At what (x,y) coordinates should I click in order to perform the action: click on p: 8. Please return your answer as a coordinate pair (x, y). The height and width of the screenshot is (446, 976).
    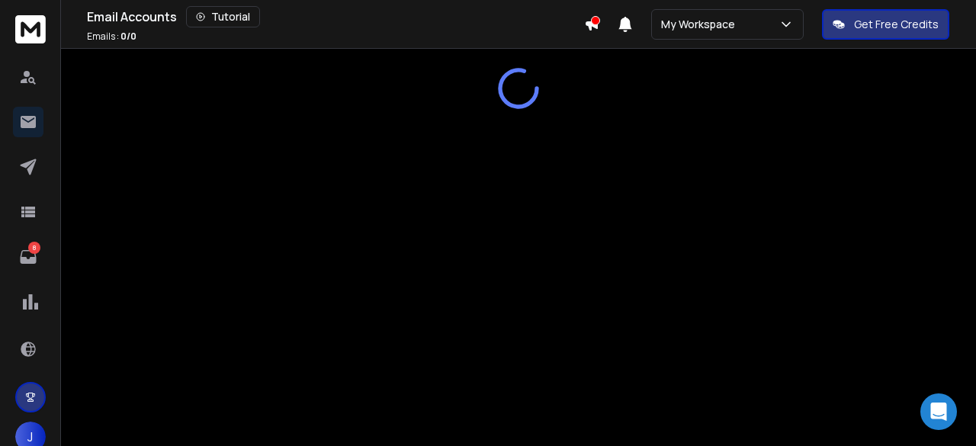
    Looking at the image, I should click on (34, 248).